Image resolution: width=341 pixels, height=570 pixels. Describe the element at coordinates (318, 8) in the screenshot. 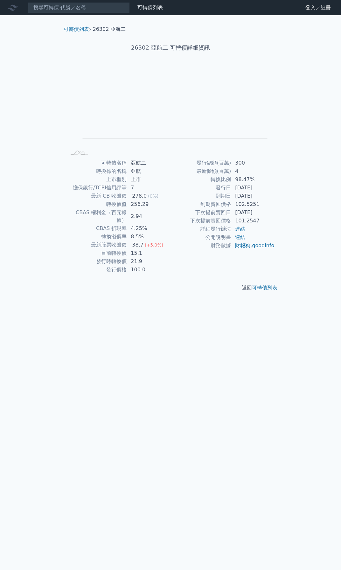

I see `a: 登入／註冊` at that location.